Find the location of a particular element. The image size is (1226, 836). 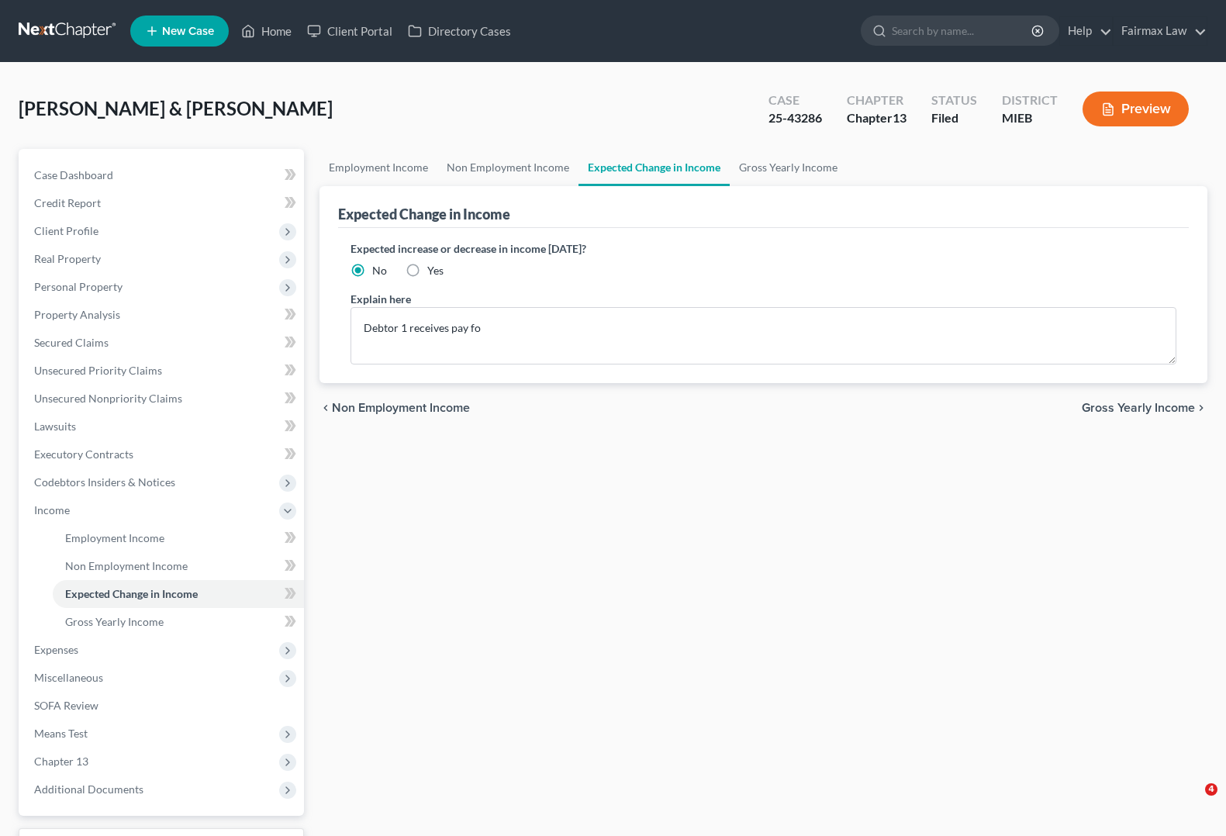

span: Case Dashboard is located at coordinates (74, 175).